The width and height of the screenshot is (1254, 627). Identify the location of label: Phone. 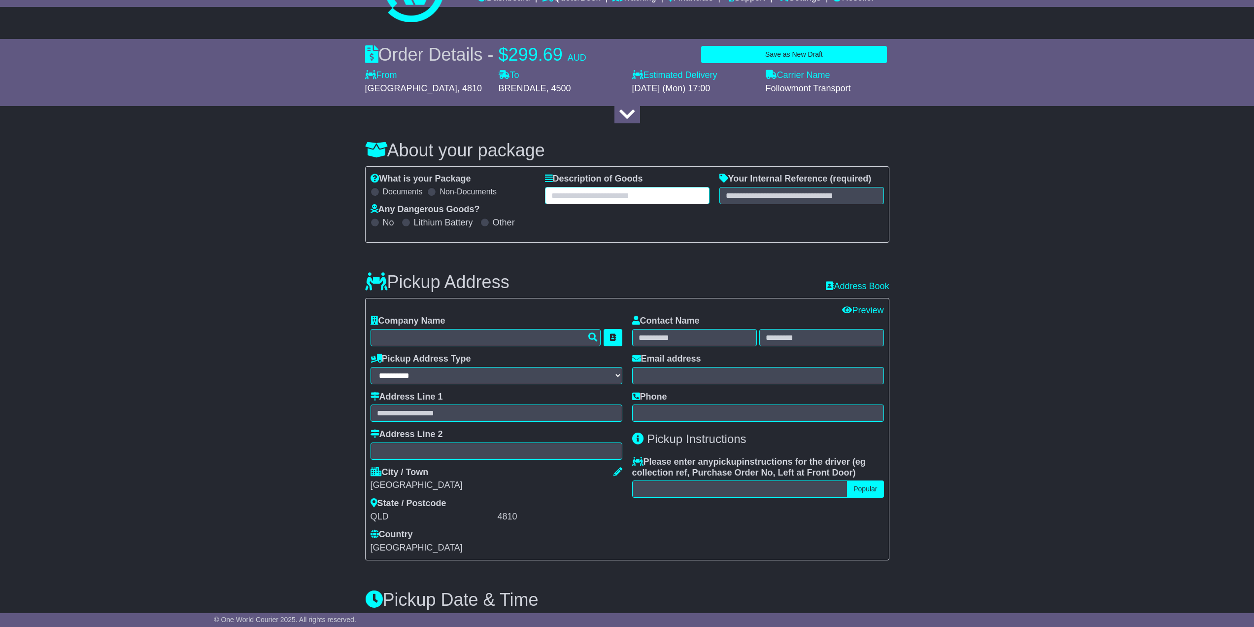
(650, 397).